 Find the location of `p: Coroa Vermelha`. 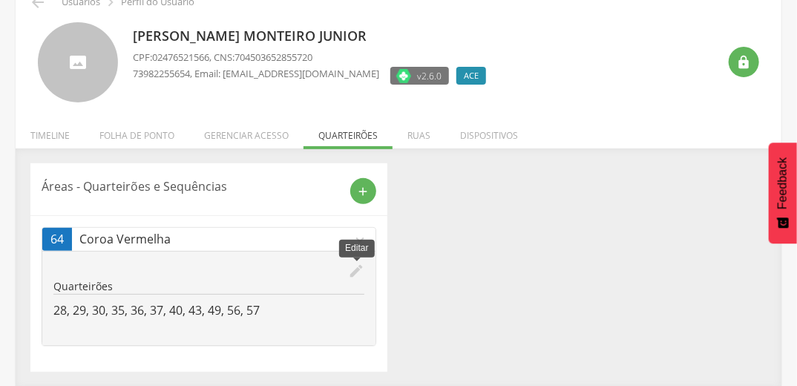

p: Coroa Vermelha is located at coordinates (215, 239).